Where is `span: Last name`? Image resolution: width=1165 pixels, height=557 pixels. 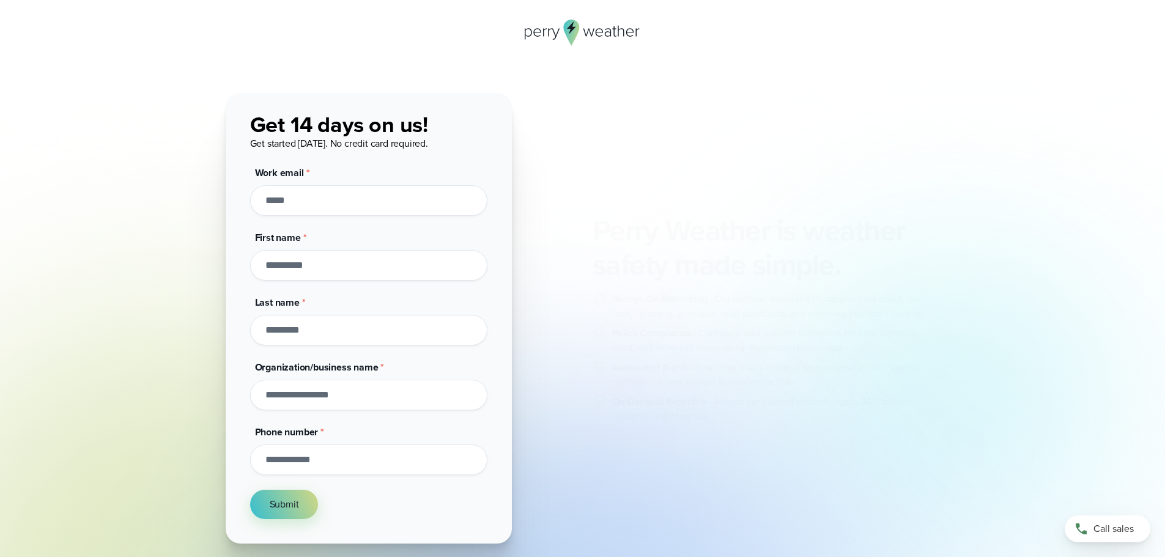 span: Last name is located at coordinates (277, 302).